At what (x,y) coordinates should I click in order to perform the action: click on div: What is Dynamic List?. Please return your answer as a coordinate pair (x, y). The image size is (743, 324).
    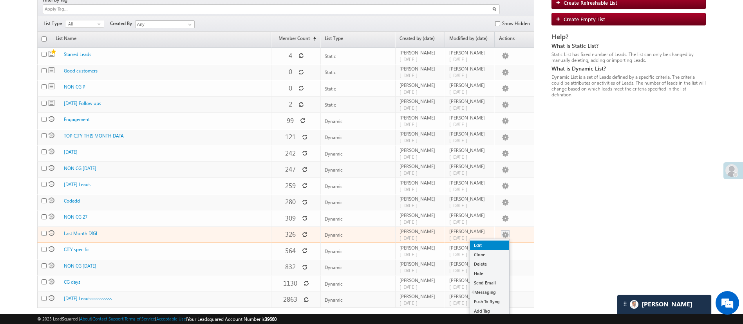
    Looking at the image, I should click on (629, 69).